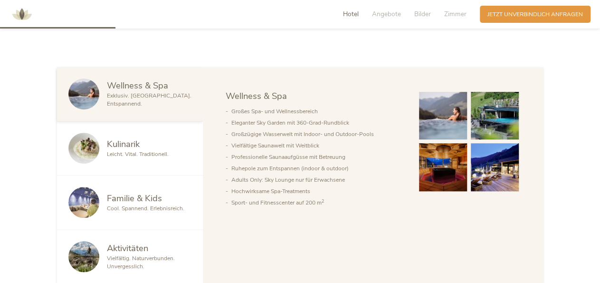  I want to click on span: Jetzt unverbindlich anfragen, so click(535, 14).